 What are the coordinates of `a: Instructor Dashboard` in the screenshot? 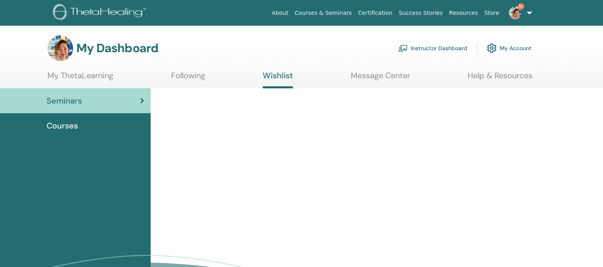 It's located at (433, 48).